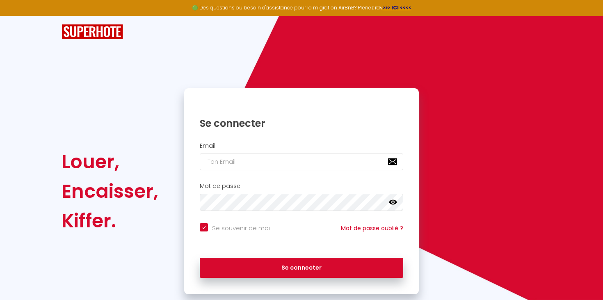 The image size is (603, 300). I want to click on strong: >>> ICI <<<<, so click(397, 7).